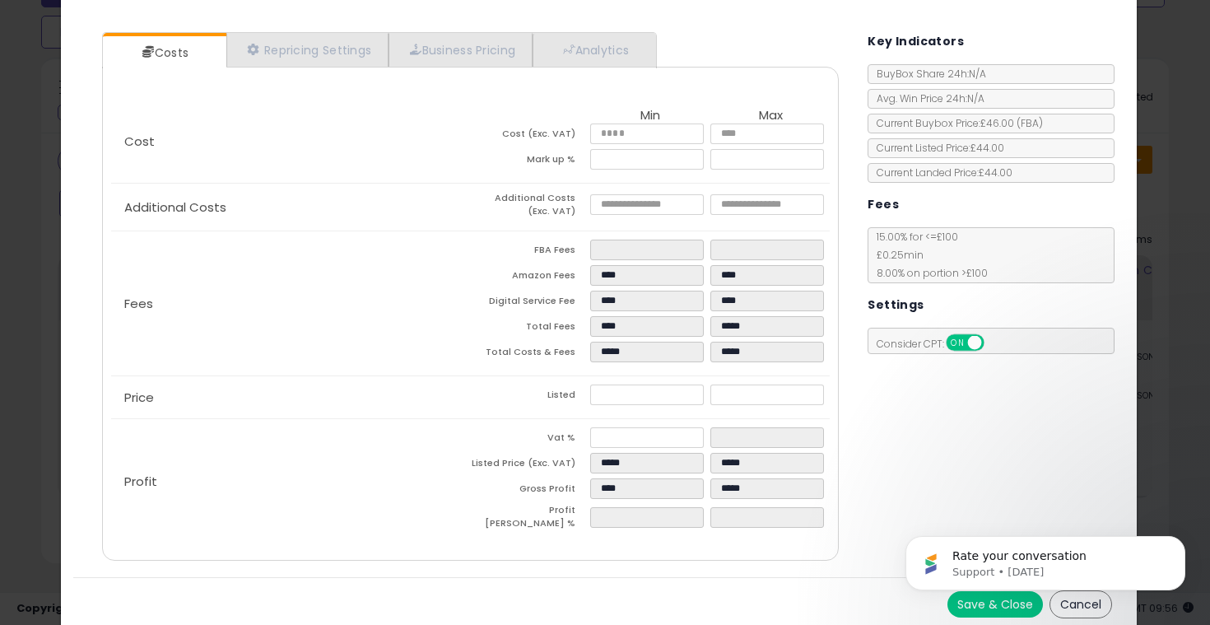 This screenshot has width=1210, height=625. What do you see at coordinates (958, 342) in the screenshot?
I see `span: ON` at bounding box center [958, 342].